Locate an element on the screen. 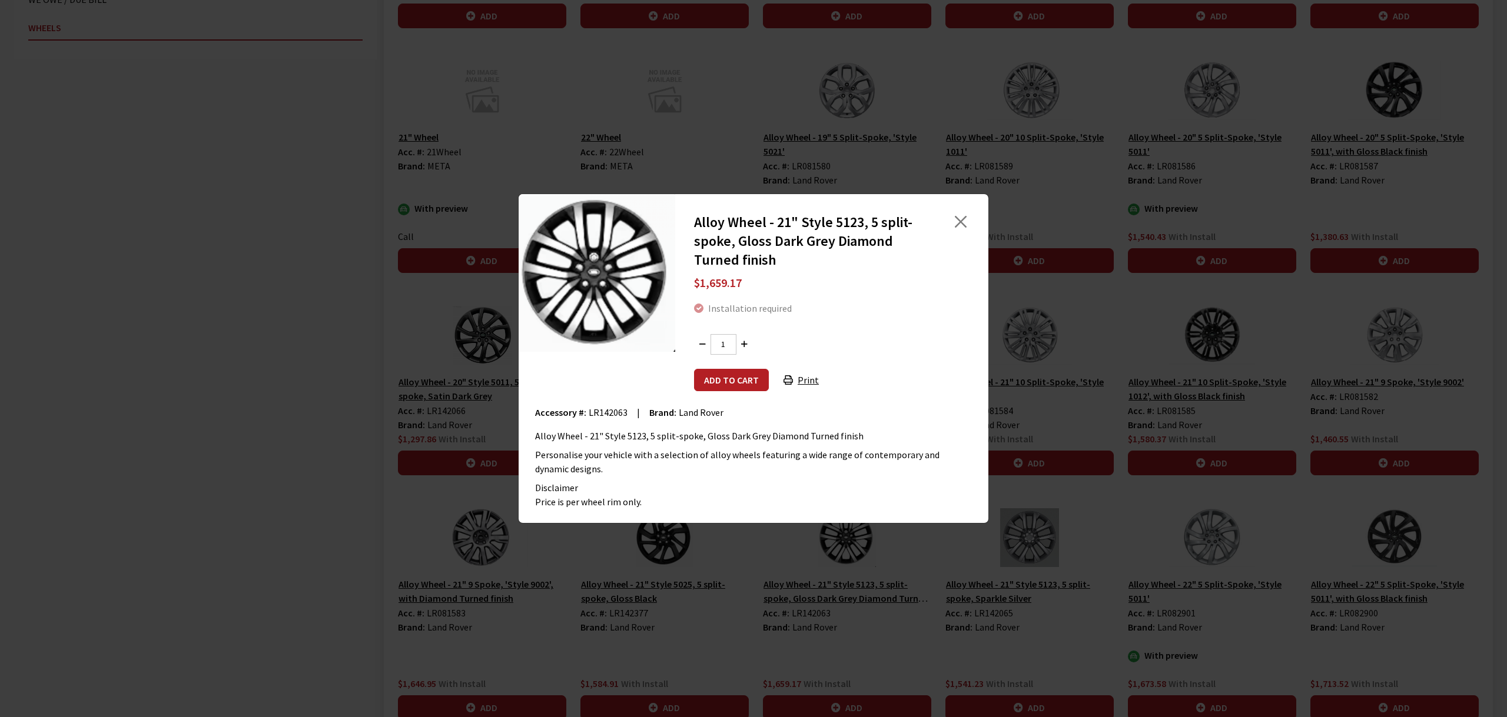 The height and width of the screenshot is (717, 1507). div: Alloy Wheel - 21" Style 5123, 5 split-spoke, Gloss Dark Grey Diamond Turned finish is located at coordinates (753, 436).